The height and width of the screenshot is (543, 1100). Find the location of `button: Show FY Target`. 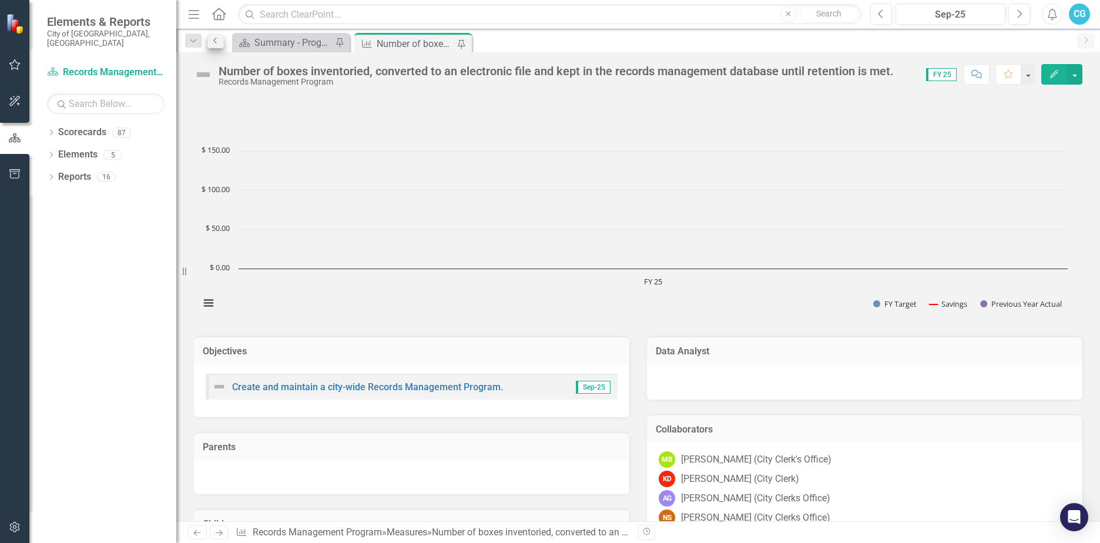

button: Show FY Target is located at coordinates (895, 304).